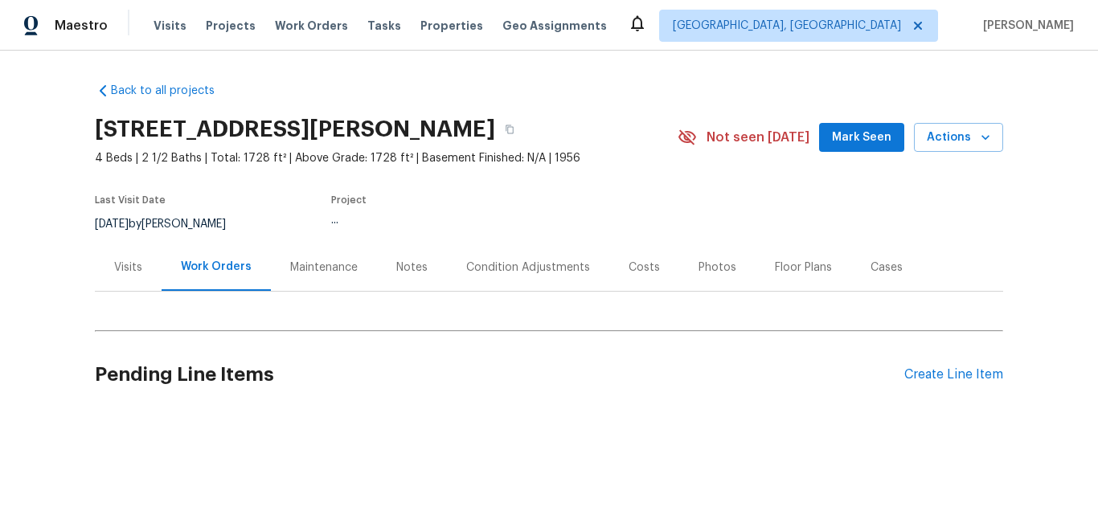 This screenshot has width=1098, height=515. I want to click on span: Properties, so click(452, 26).